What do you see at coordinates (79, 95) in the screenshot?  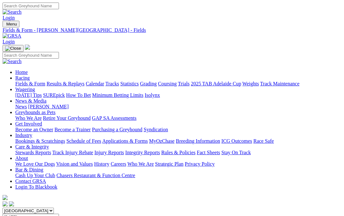 I see `a: How To Bet` at bounding box center [79, 95].